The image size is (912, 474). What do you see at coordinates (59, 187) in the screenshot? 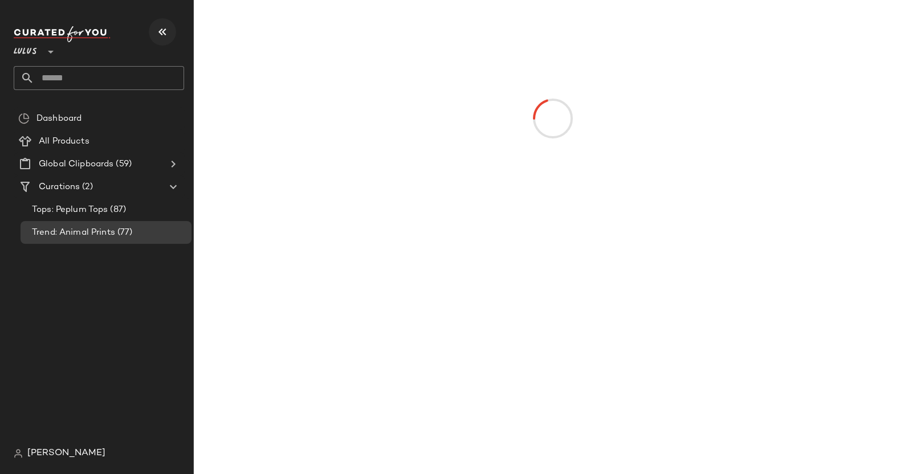
I see `span: Curations` at bounding box center [59, 187].